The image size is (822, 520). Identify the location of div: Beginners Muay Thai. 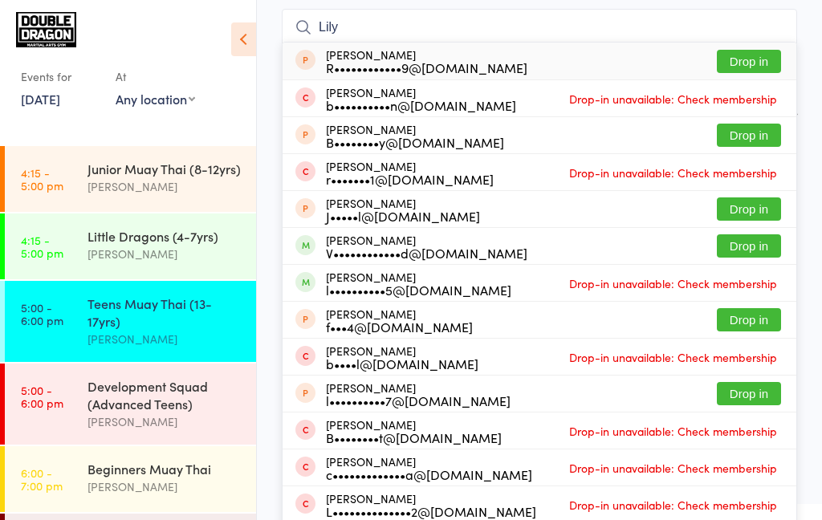
(165, 469).